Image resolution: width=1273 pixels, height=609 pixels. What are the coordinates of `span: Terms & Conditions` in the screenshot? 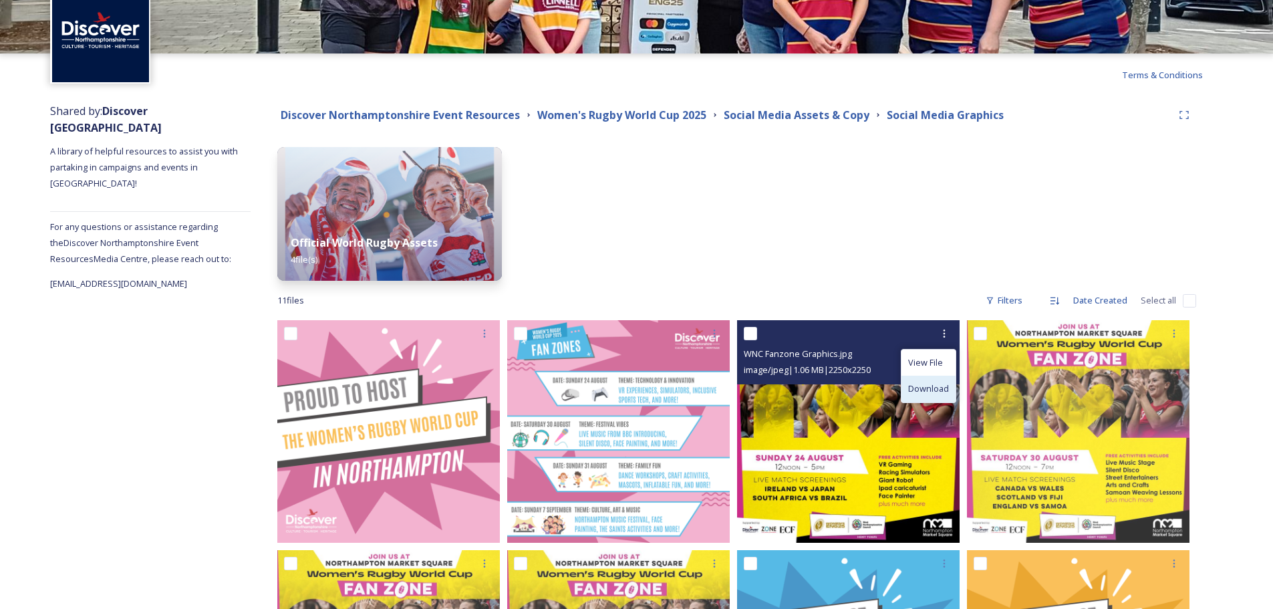 It's located at (1162, 75).